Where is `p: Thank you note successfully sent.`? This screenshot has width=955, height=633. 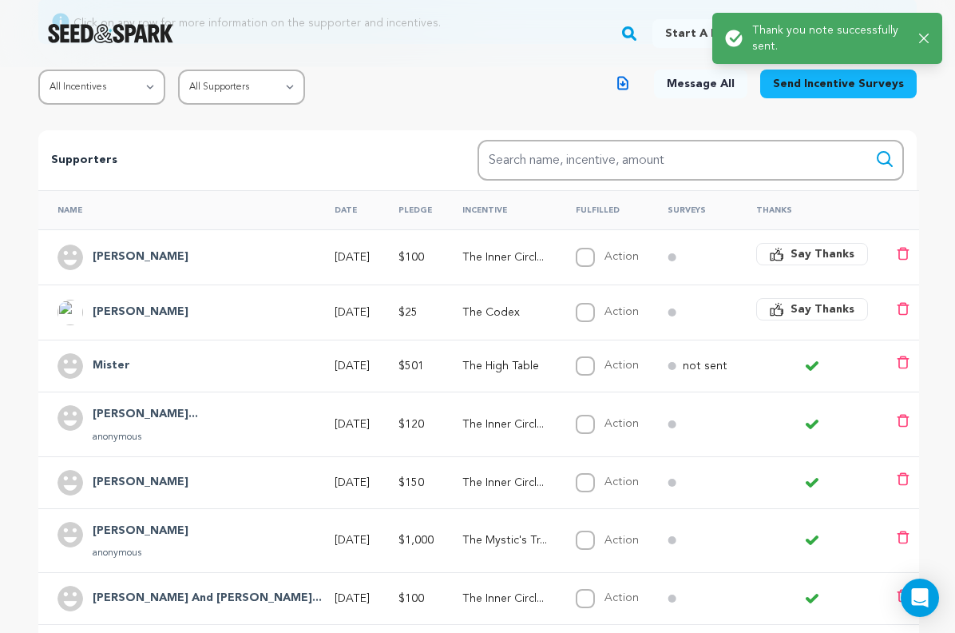 p: Thank you note successfully sent. is located at coordinates (829, 38).